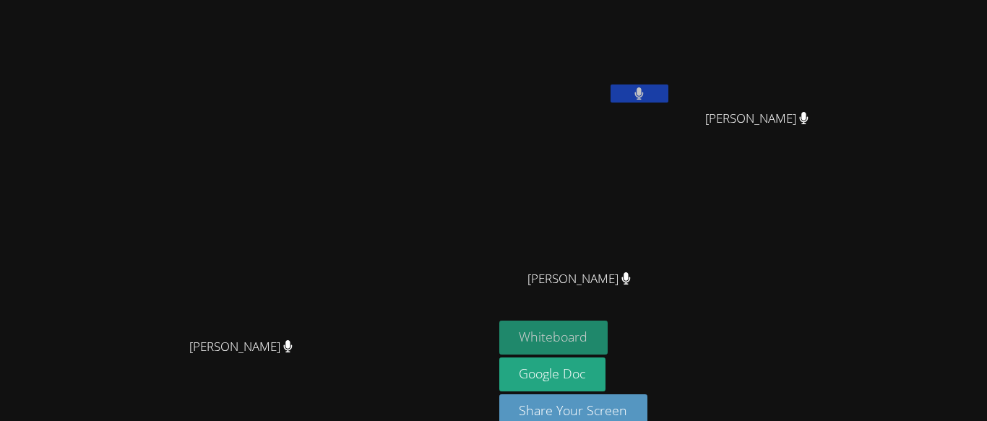 The image size is (987, 421). I want to click on a: Google Doc, so click(553, 374).